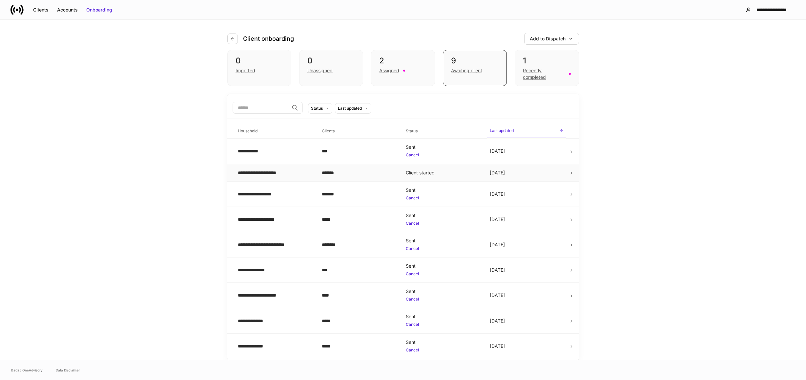  Describe the element at coordinates (547, 61) in the screenshot. I see `div: 1` at that location.